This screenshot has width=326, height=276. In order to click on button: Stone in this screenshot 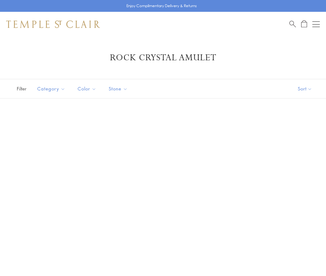, I will do `click(118, 89)`.